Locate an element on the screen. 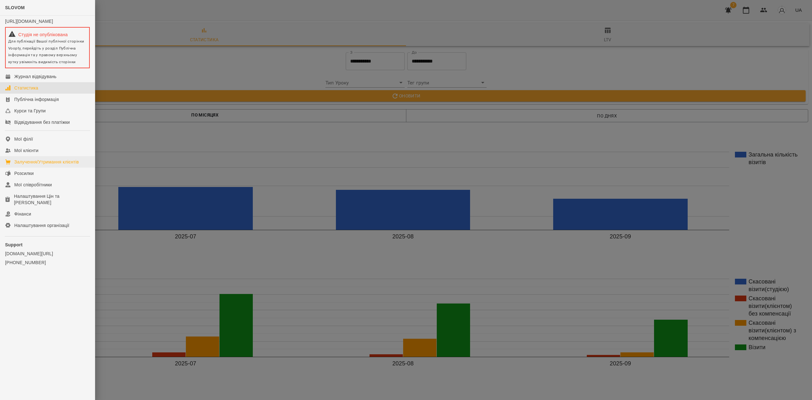  div: Мої клієнти is located at coordinates (26, 150).